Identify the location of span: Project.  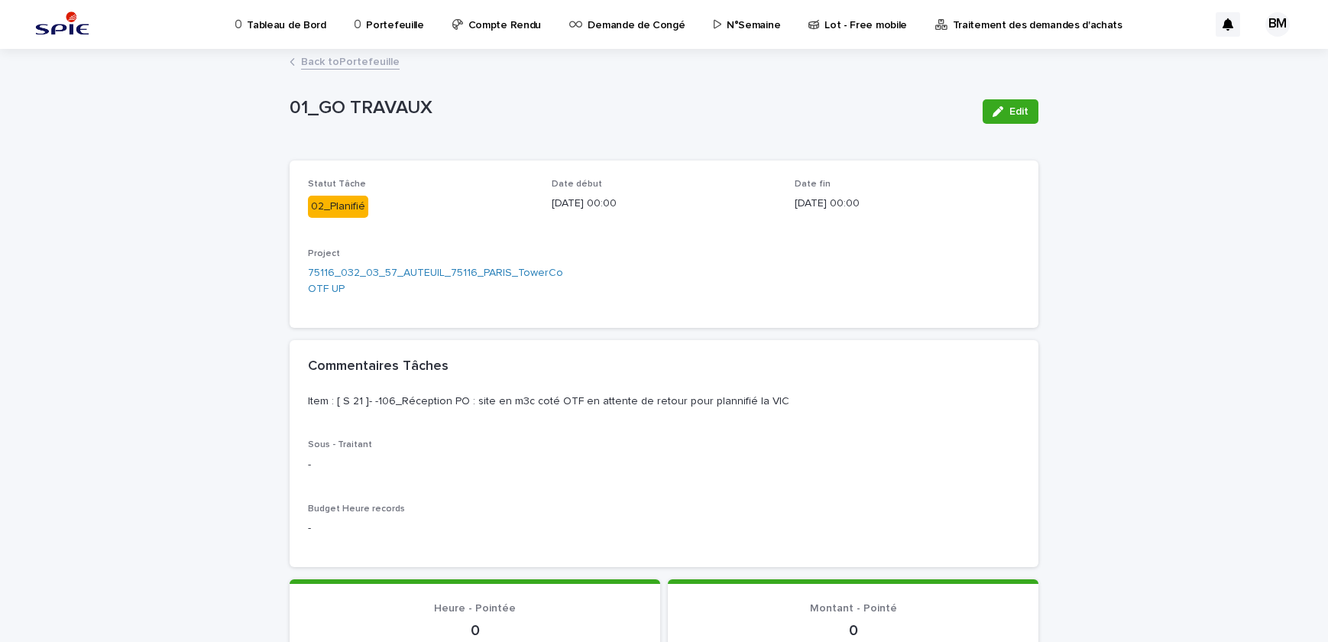
(324, 254).